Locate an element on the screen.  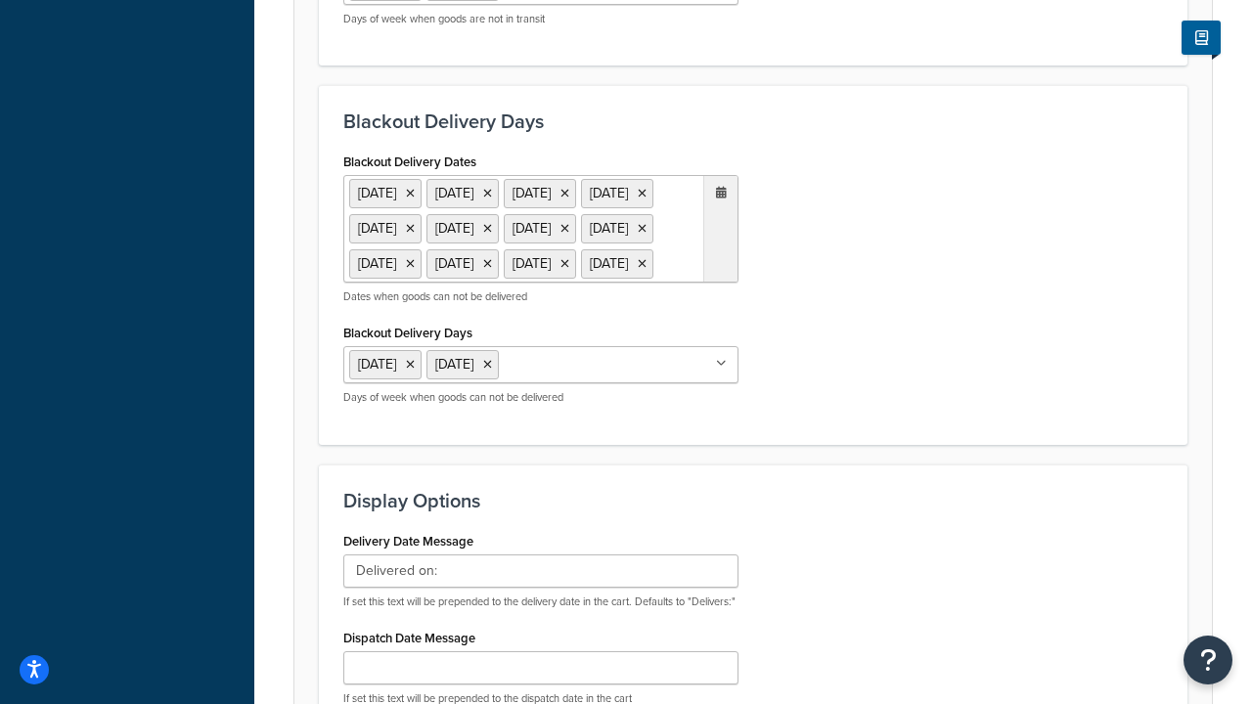
p: If set this text will be prepended to the delivery date in the cart. Defaults to "Delivers:" is located at coordinates (541, 601).